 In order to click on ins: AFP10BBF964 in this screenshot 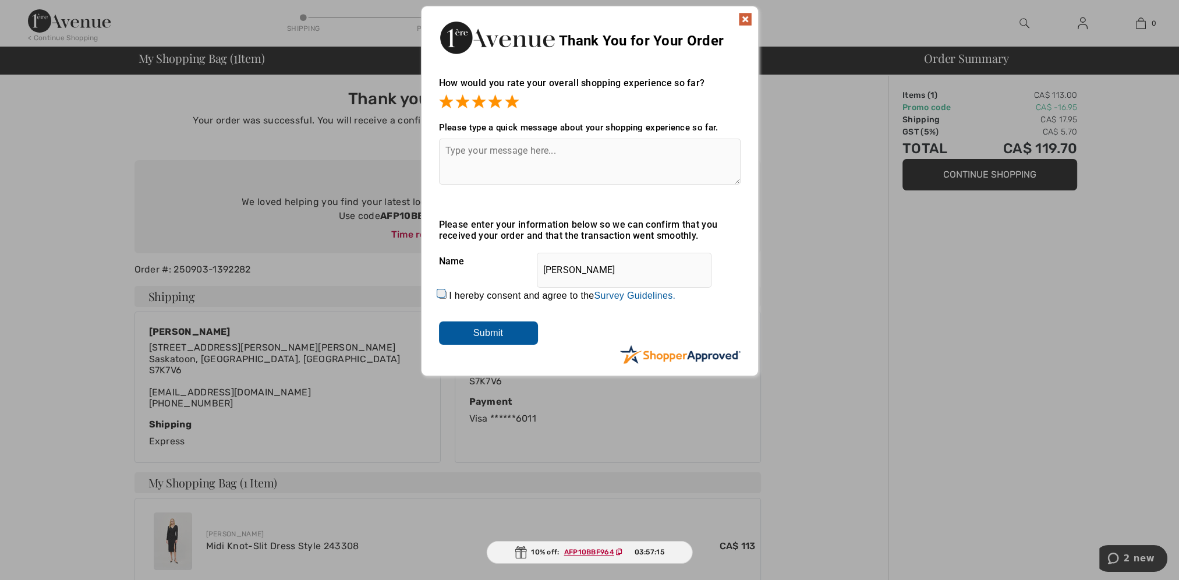, I will do `click(589, 552)`.